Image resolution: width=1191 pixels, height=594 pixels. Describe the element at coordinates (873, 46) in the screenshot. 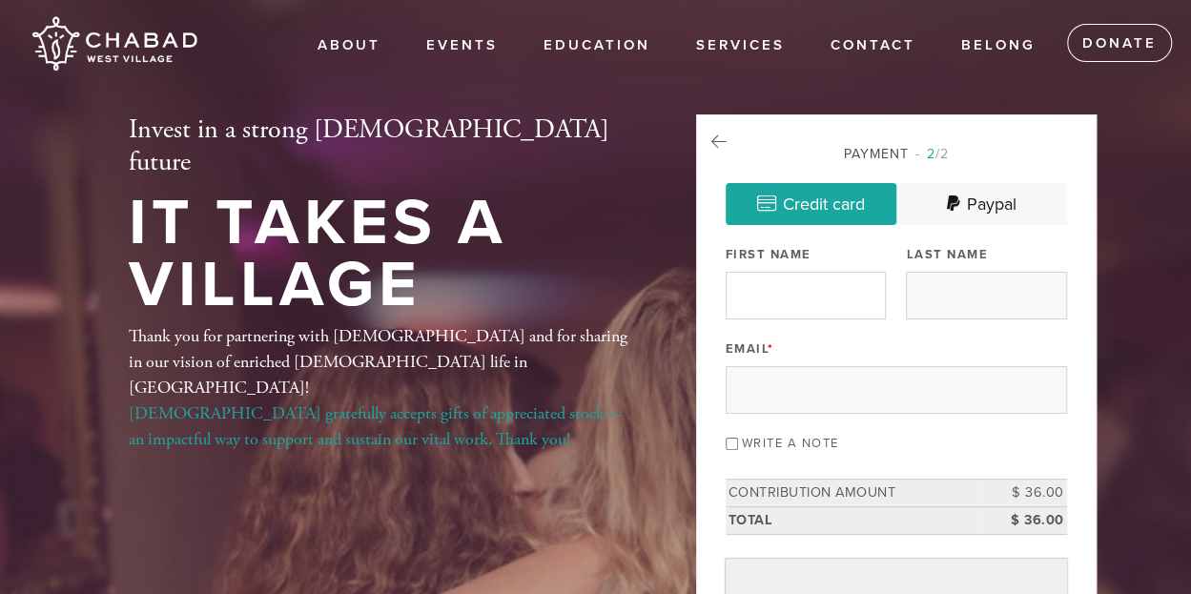

I see `a: Contact` at that location.